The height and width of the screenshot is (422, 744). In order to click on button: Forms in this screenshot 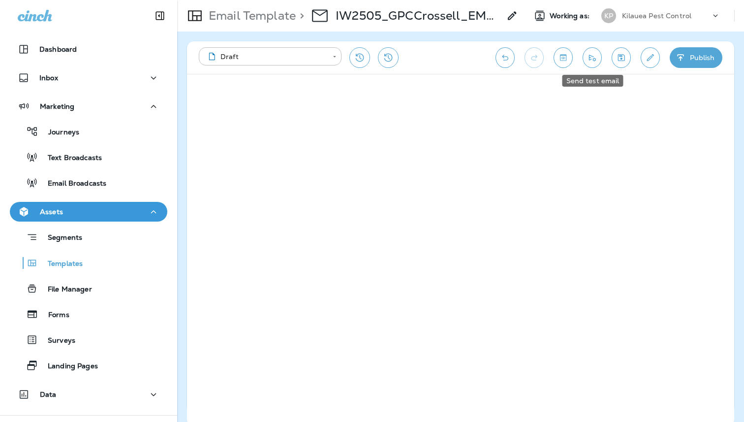, I will do `click(89, 314)`.